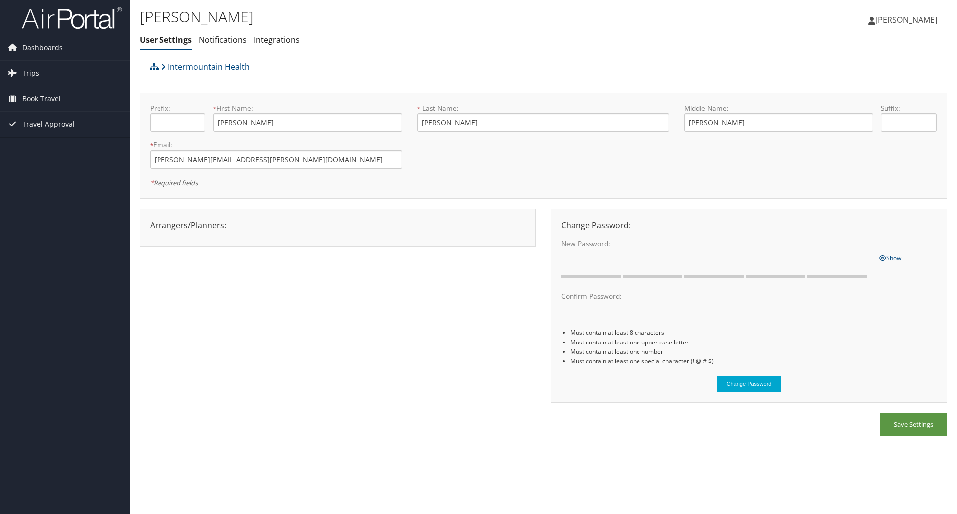  I want to click on a: Intermountain Health, so click(205, 67).